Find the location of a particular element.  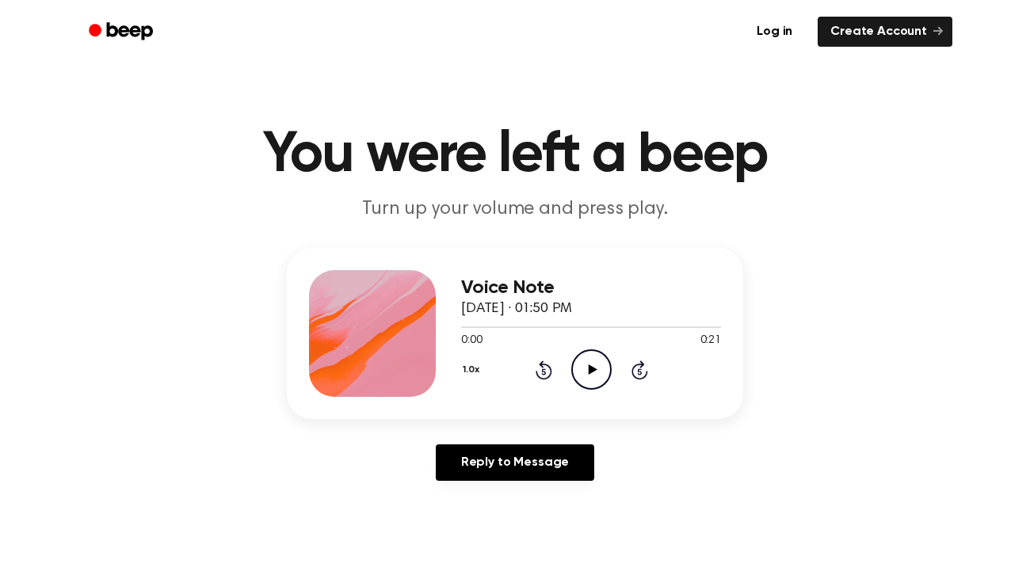

a: Reply to Message is located at coordinates (515, 463).